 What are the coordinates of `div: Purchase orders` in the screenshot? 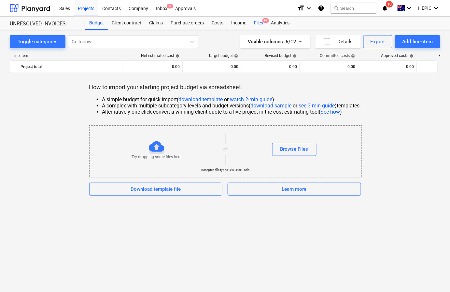 It's located at (187, 23).